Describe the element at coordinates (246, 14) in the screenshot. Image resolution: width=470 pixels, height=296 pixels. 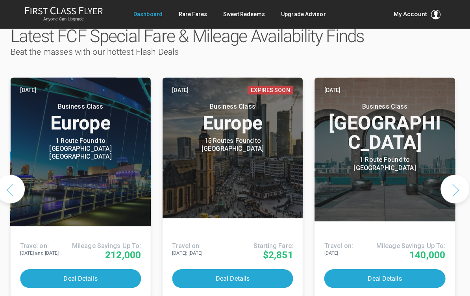
I see `a: Sweet Redeems` at that location.